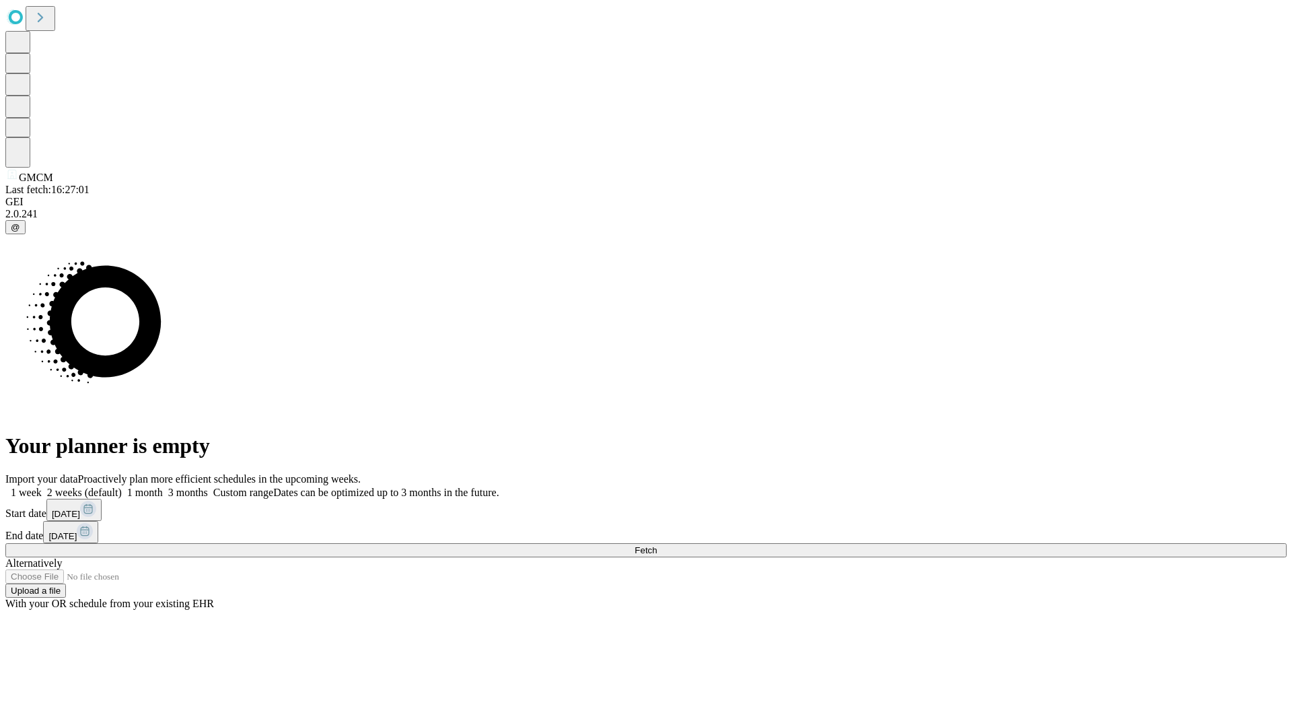 The width and height of the screenshot is (1292, 727). Describe the element at coordinates (385, 492) in the screenshot. I see `span: Dates can be optimized up to 3 months in the future.` at that location.